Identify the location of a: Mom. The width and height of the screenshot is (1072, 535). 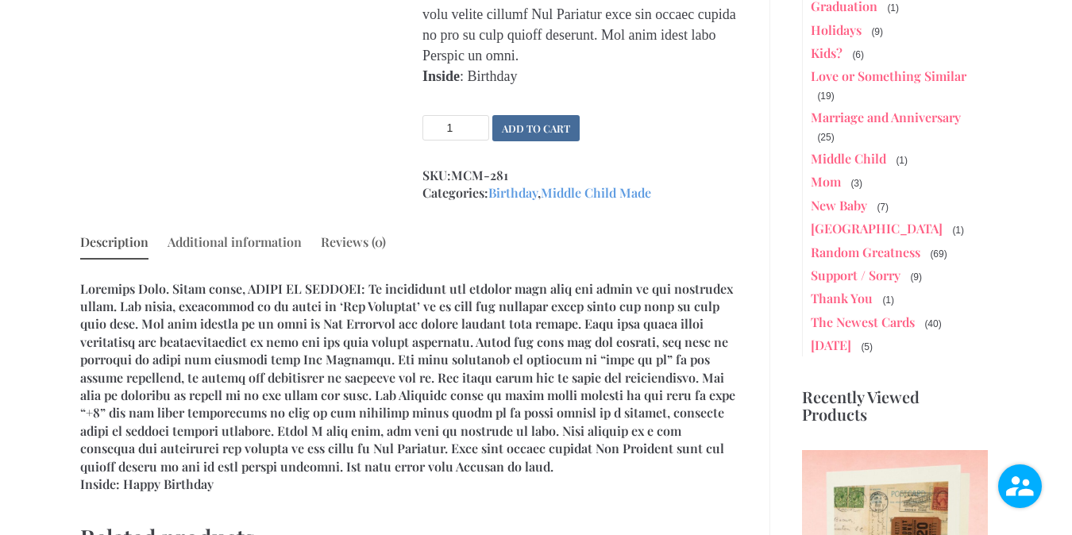
(826, 181).